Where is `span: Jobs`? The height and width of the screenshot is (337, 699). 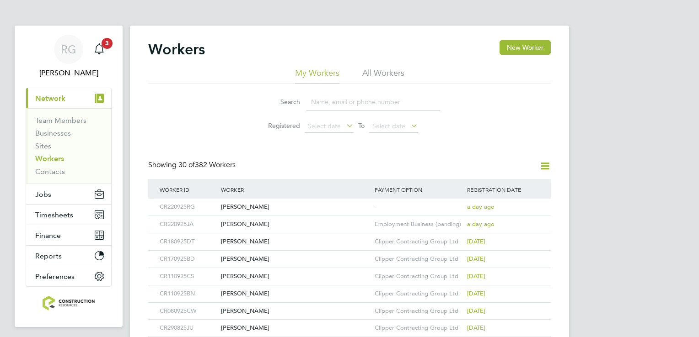
span: Jobs is located at coordinates (43, 194).